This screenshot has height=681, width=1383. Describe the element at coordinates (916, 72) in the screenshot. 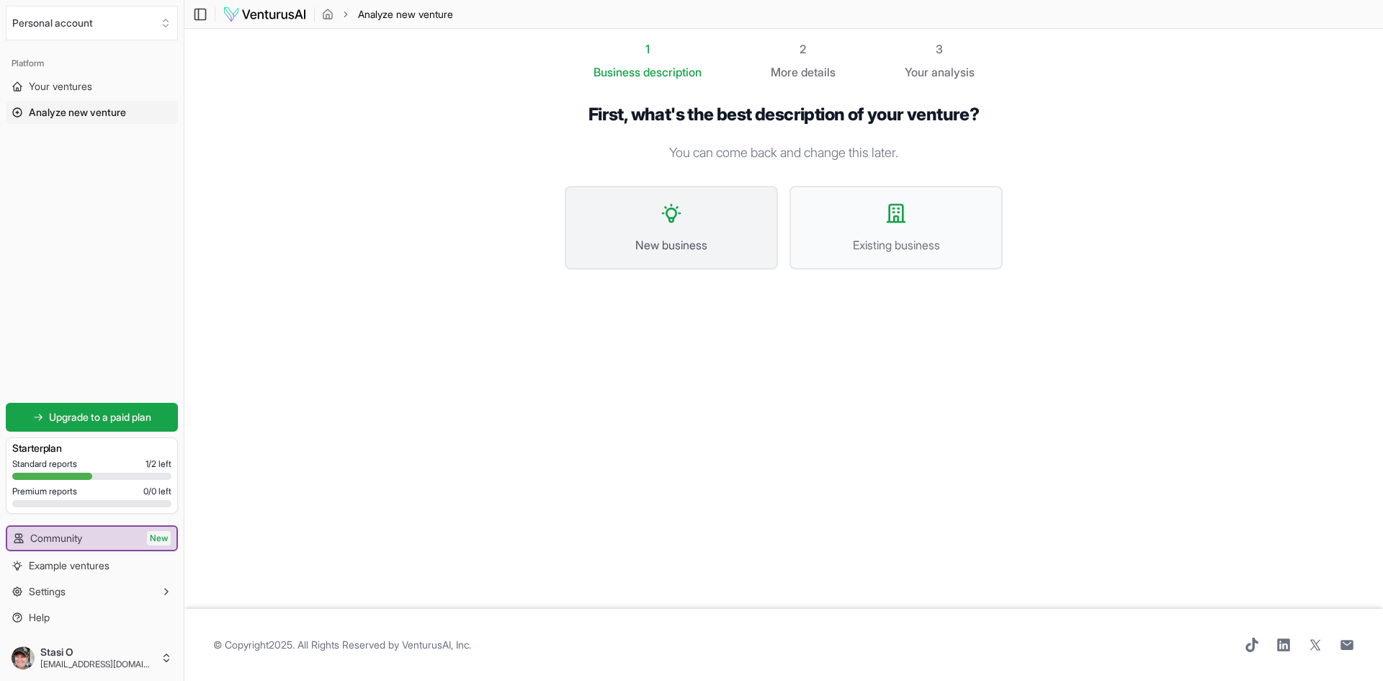

I see `span: Your` at that location.